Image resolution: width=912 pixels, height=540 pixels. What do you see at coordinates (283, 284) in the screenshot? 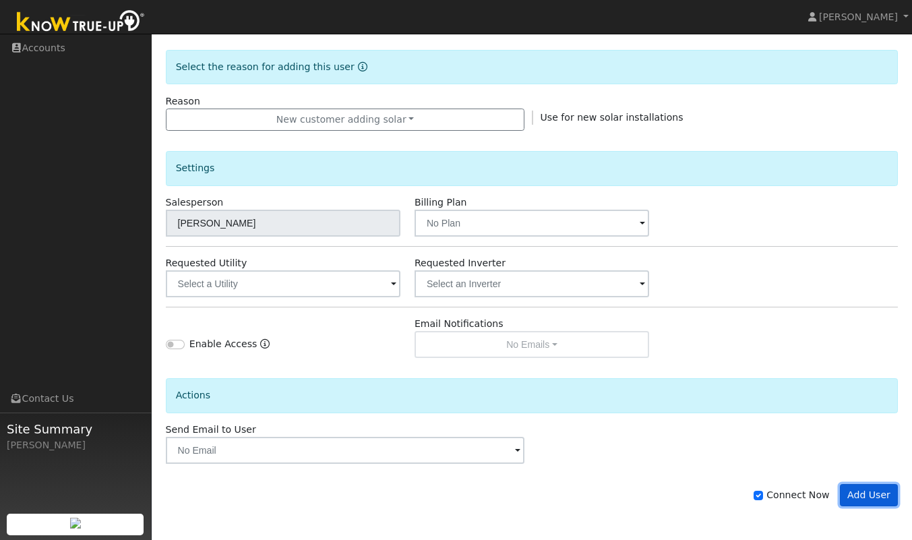
I see `input: Select a Utility` at bounding box center [283, 284].